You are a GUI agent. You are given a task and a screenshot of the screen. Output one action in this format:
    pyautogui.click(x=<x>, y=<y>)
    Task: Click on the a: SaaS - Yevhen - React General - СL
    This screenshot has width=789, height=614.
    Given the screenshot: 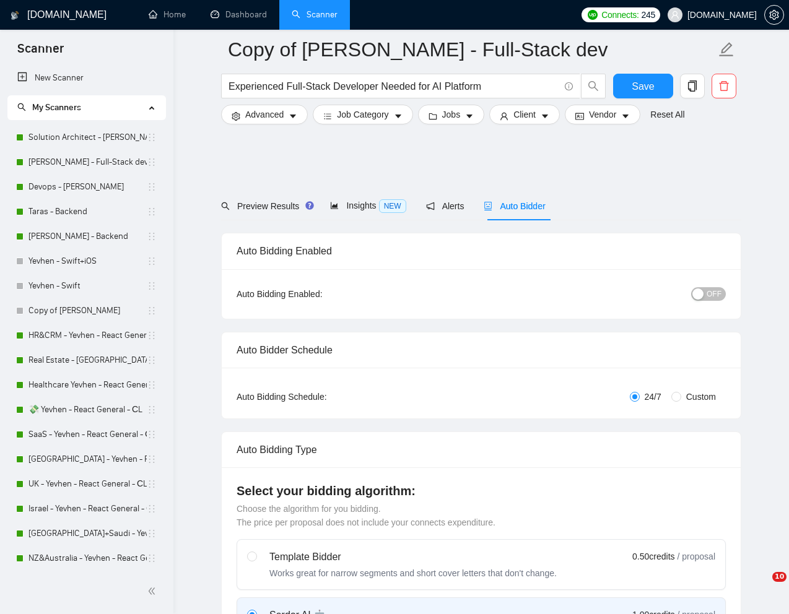 What is the action you would take?
    pyautogui.click(x=87, y=435)
    